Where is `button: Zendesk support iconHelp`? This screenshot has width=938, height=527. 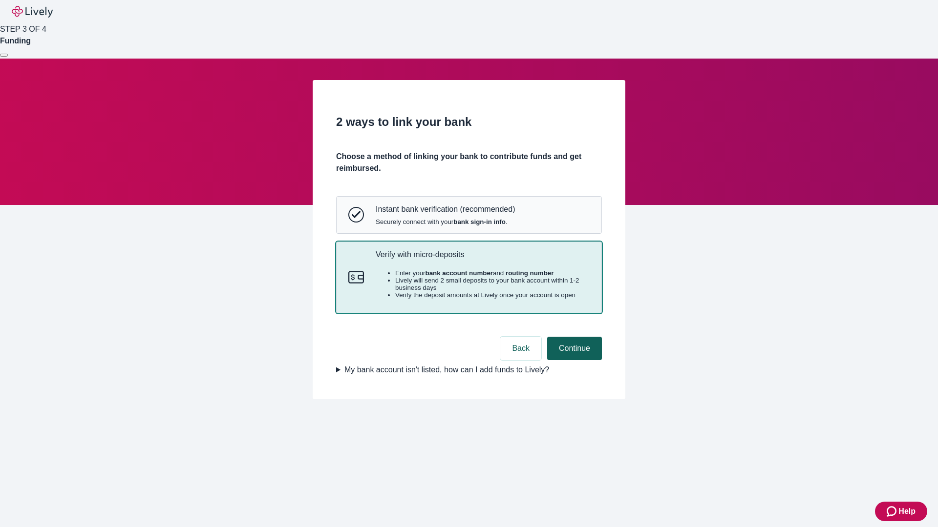
button: Zendesk support iconHelp is located at coordinates (901, 512).